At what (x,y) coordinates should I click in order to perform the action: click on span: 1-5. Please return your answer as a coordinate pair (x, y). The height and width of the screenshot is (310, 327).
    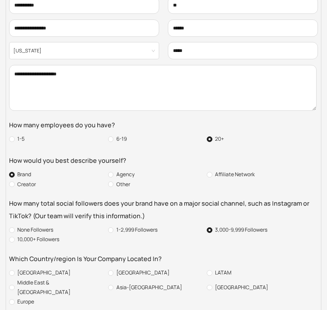
    Looking at the image, I should click on (21, 139).